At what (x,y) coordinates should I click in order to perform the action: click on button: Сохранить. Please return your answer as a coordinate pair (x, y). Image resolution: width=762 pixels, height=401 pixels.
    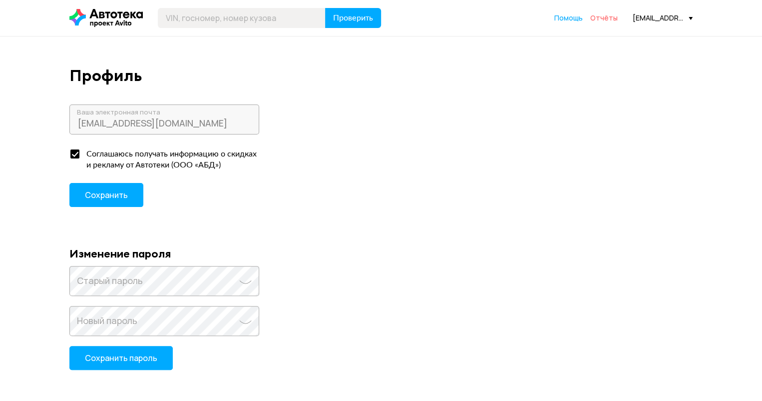
    Looking at the image, I should click on (106, 195).